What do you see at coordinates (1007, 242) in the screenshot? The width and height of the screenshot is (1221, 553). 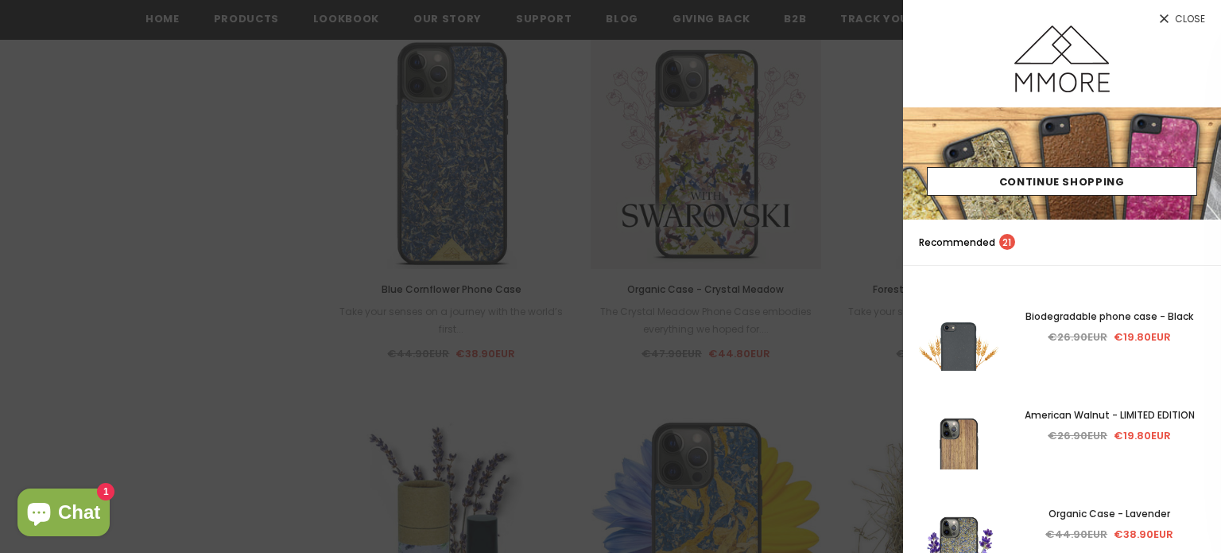 I see `span: 21` at bounding box center [1007, 242].